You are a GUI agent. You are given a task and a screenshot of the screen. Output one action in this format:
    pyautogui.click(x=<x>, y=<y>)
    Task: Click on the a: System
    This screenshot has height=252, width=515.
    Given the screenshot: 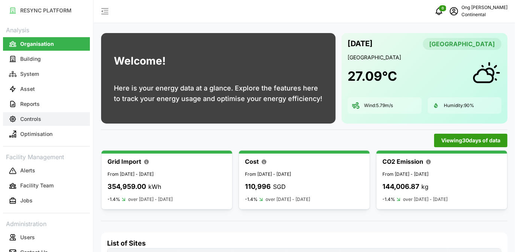 What is the action you would take?
    pyautogui.click(x=46, y=74)
    